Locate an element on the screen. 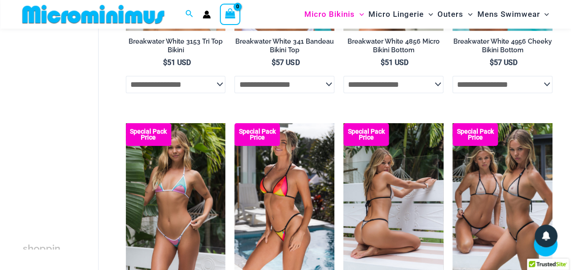 The height and width of the screenshot is (270, 571). span: Micro Bikinis is located at coordinates (329, 14).